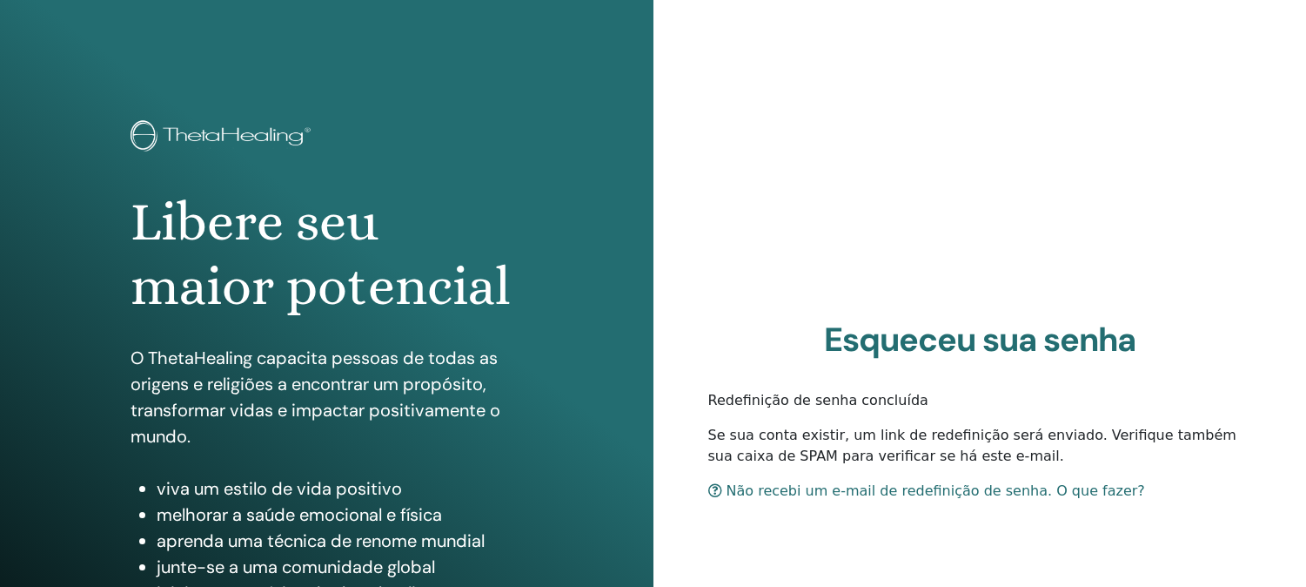 The image size is (1306, 587). Describe the element at coordinates (299, 514) in the screenshot. I see `font: melhorar a saúde emocional e física` at that location.